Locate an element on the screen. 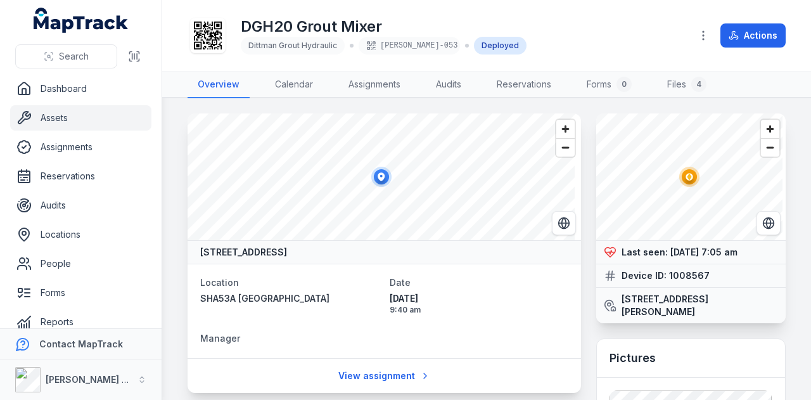 This screenshot has width=811, height=400. strong: Contact MapTrack is located at coordinates (81, 343).